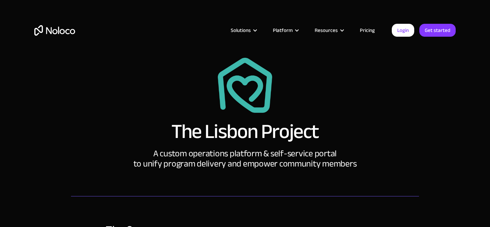 Image resolution: width=490 pixels, height=227 pixels. Describe the element at coordinates (367, 30) in the screenshot. I see `a: Pricing` at that location.